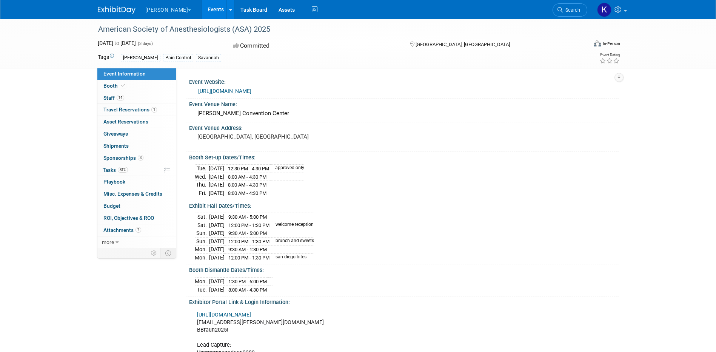  Describe the element at coordinates (133, 194) in the screenshot. I see `span: Misc. Expenses & Credits` at that location.